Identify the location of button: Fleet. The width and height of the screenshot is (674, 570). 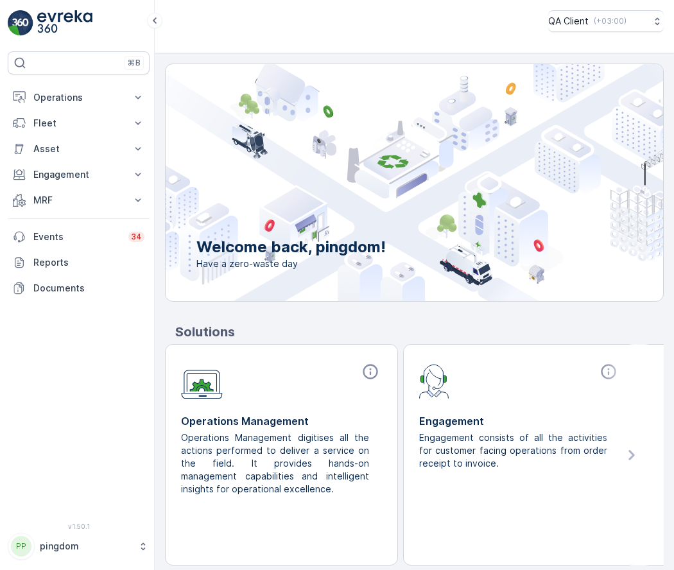
(78, 123).